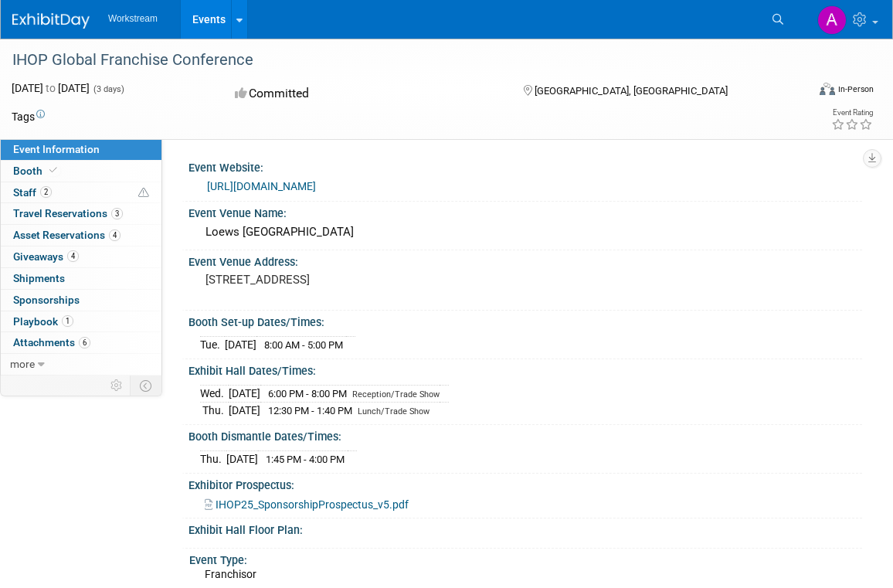 This screenshot has width=893, height=588. I want to click on a: Event Information, so click(81, 149).